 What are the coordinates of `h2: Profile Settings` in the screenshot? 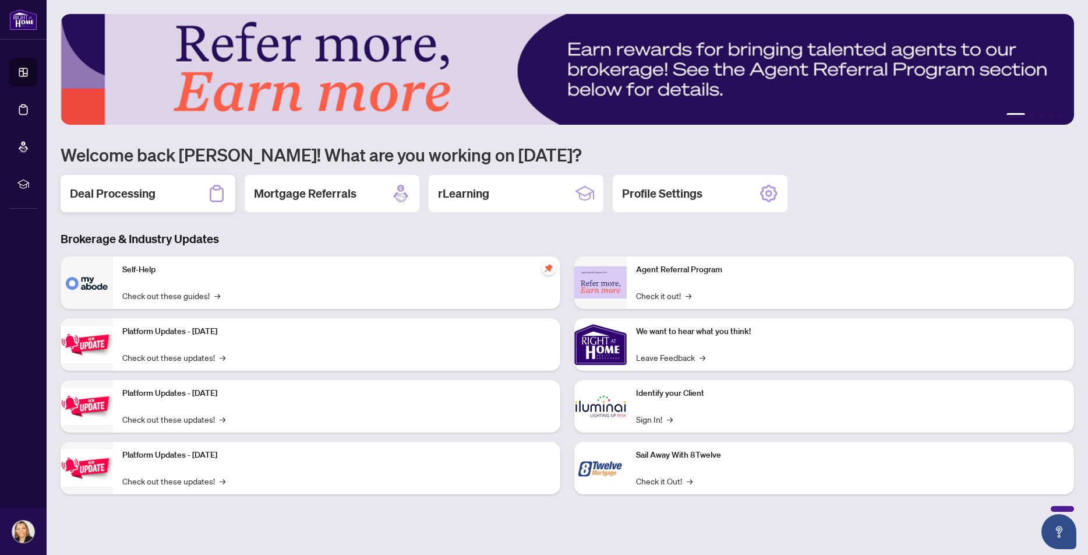 It's located at (662, 193).